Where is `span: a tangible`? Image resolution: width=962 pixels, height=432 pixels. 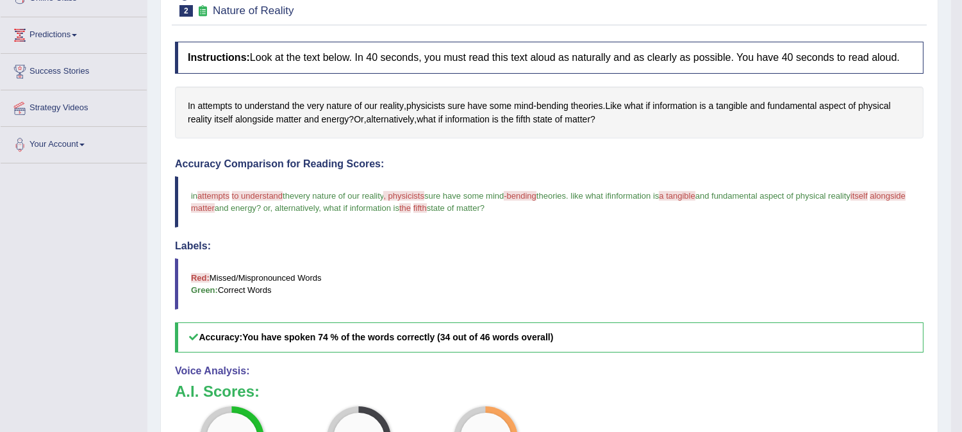 span: a tangible is located at coordinates (677, 195).